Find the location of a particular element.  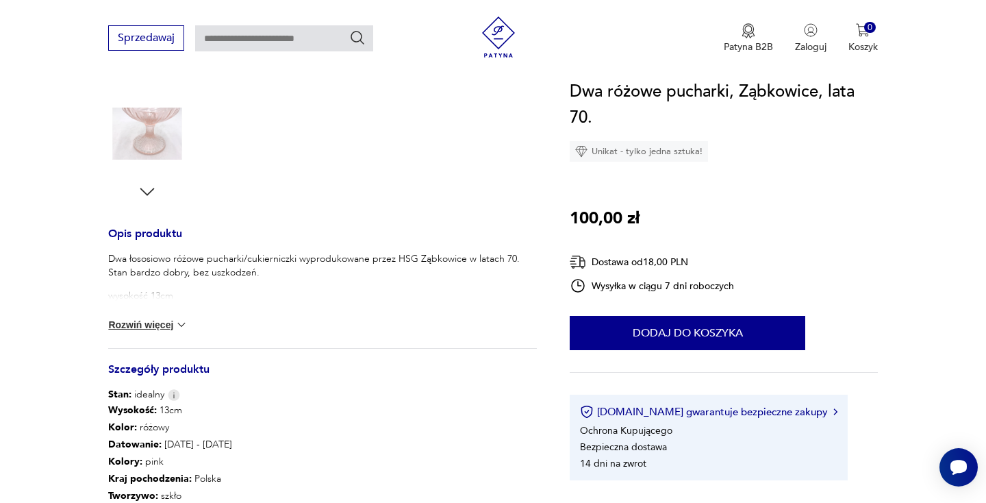

b: Kraj pochodzenia : is located at coordinates (150, 478).